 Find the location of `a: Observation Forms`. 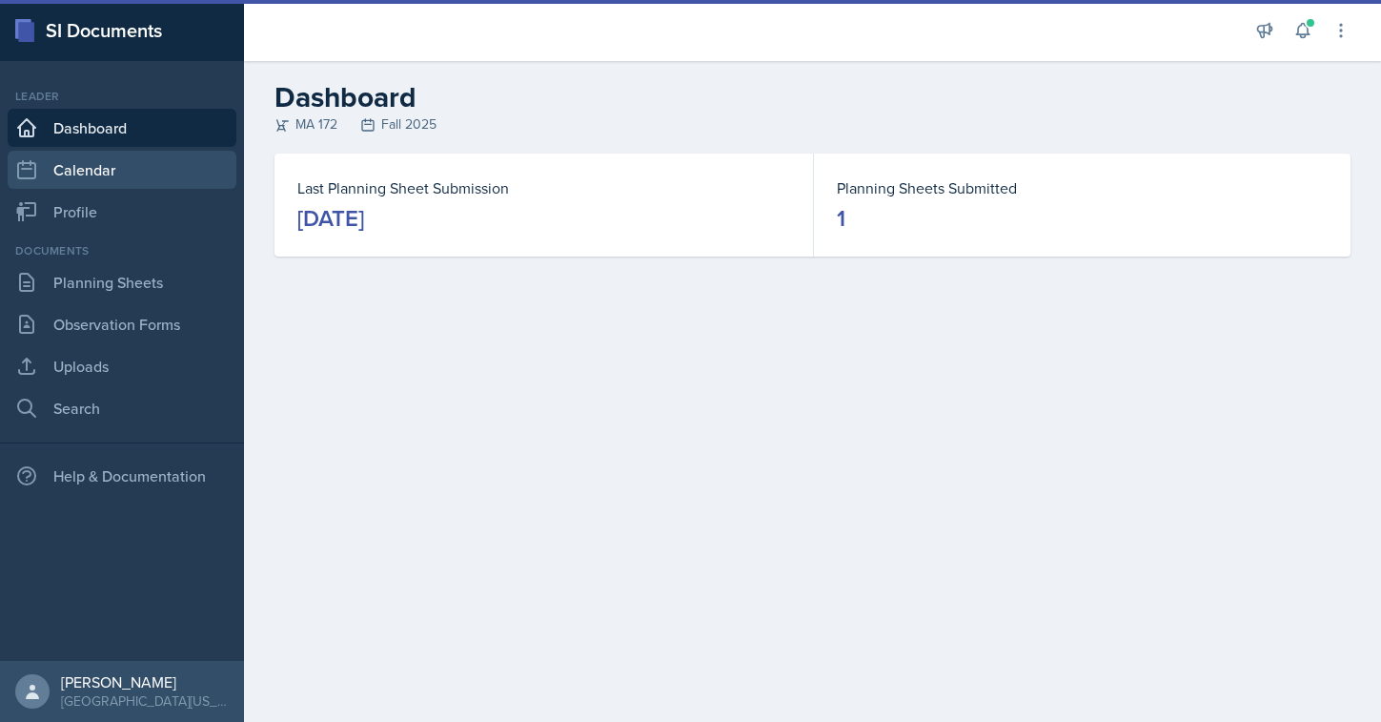

a: Observation Forms is located at coordinates (122, 324).